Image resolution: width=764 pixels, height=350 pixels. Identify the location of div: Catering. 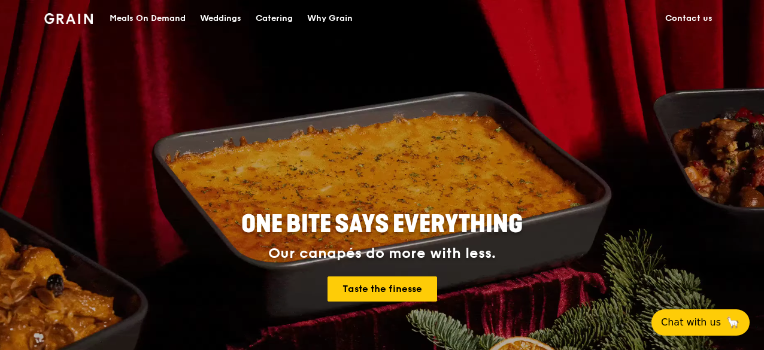
(274, 19).